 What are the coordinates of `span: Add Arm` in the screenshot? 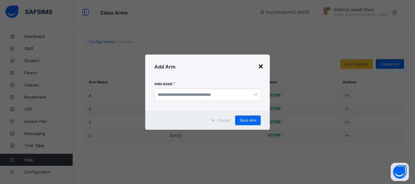 It's located at (165, 67).